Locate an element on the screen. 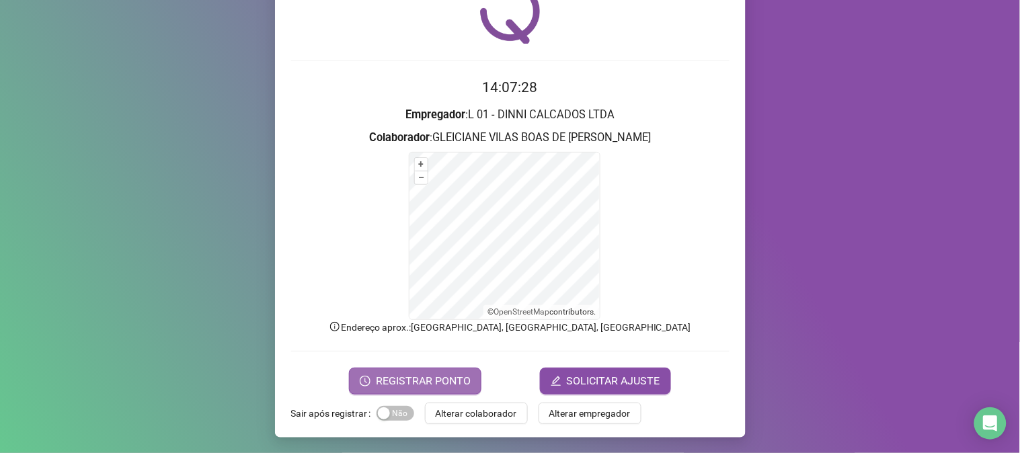 The width and height of the screenshot is (1020, 453). time: 14:07:28 is located at coordinates (510, 87).